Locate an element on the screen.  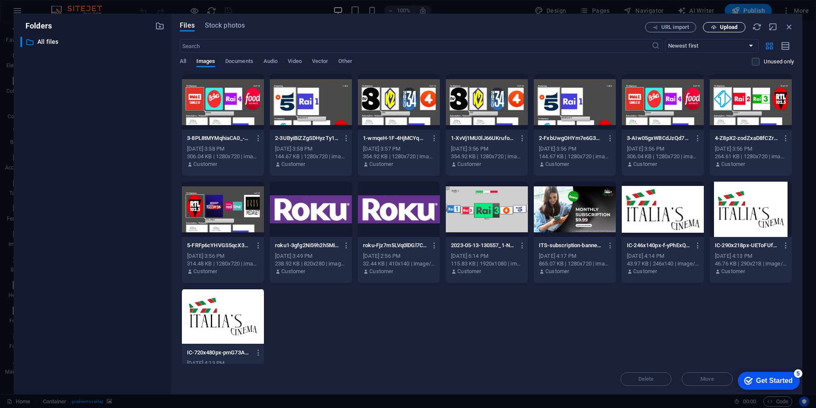
div: 264.61 KB | 1280x720 | image/png is located at coordinates (750, 156).